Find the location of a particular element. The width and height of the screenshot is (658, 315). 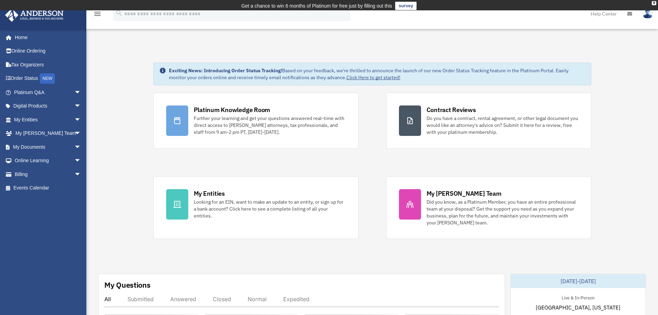

a: Events Calendar is located at coordinates (48, 188).